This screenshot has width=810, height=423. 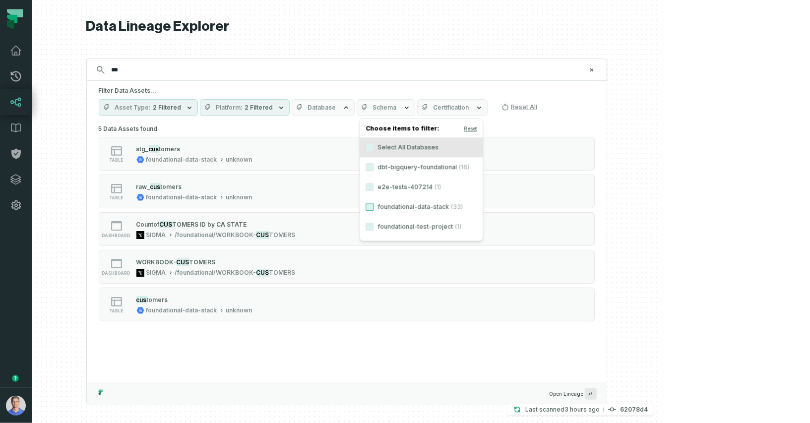 What do you see at coordinates (457, 207) in the screenshot?
I see `span: (33)` at bounding box center [457, 207].